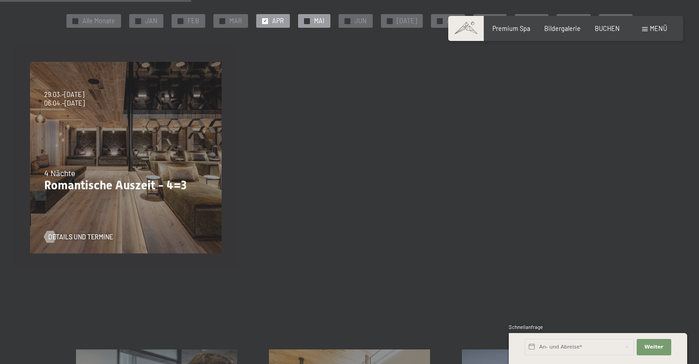  What do you see at coordinates (360, 21) in the screenshot?
I see `span: JUN` at bounding box center [360, 21].